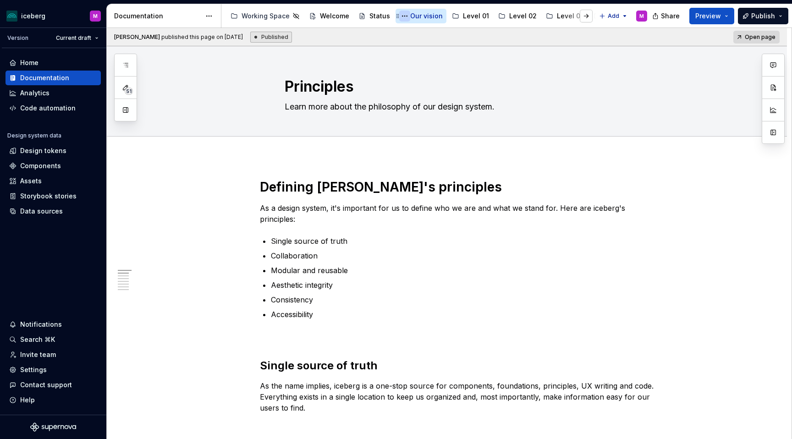  What do you see at coordinates (53, 370) in the screenshot?
I see `a: Settings` at bounding box center [53, 370].